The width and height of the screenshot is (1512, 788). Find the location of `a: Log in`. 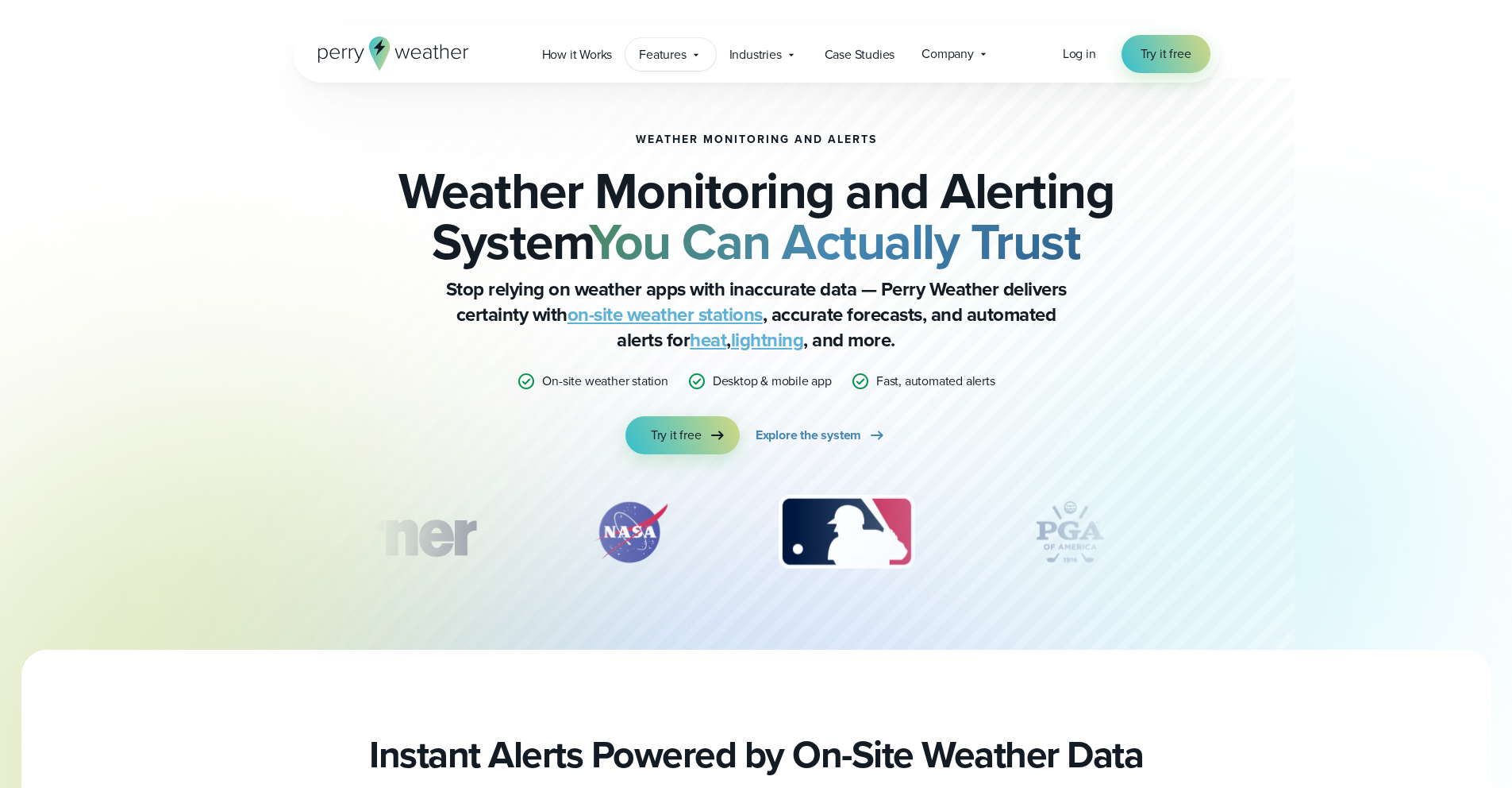

a: Log in is located at coordinates (1079, 54).